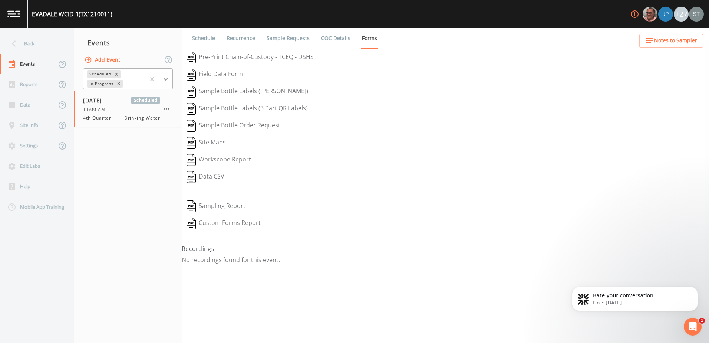 This screenshot has height=343, width=709. Describe the element at coordinates (72, 14) in the screenshot. I see `div: EVADALE WCID 1 (TX1210011)` at that location.